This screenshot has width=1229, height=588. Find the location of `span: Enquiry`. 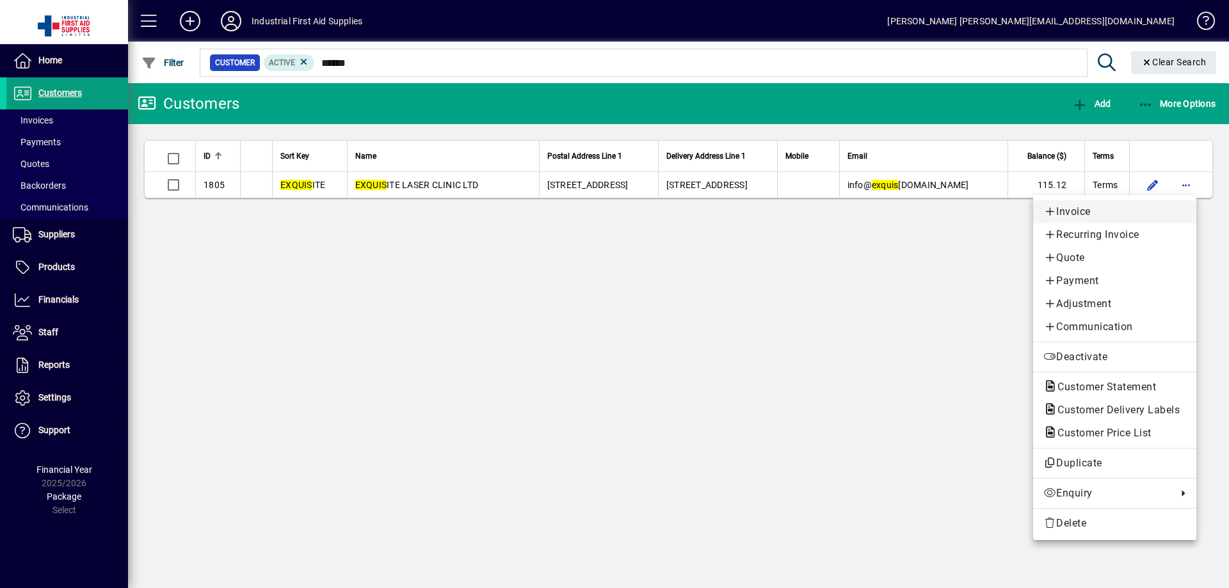

span: Enquiry is located at coordinates (1107, 494).